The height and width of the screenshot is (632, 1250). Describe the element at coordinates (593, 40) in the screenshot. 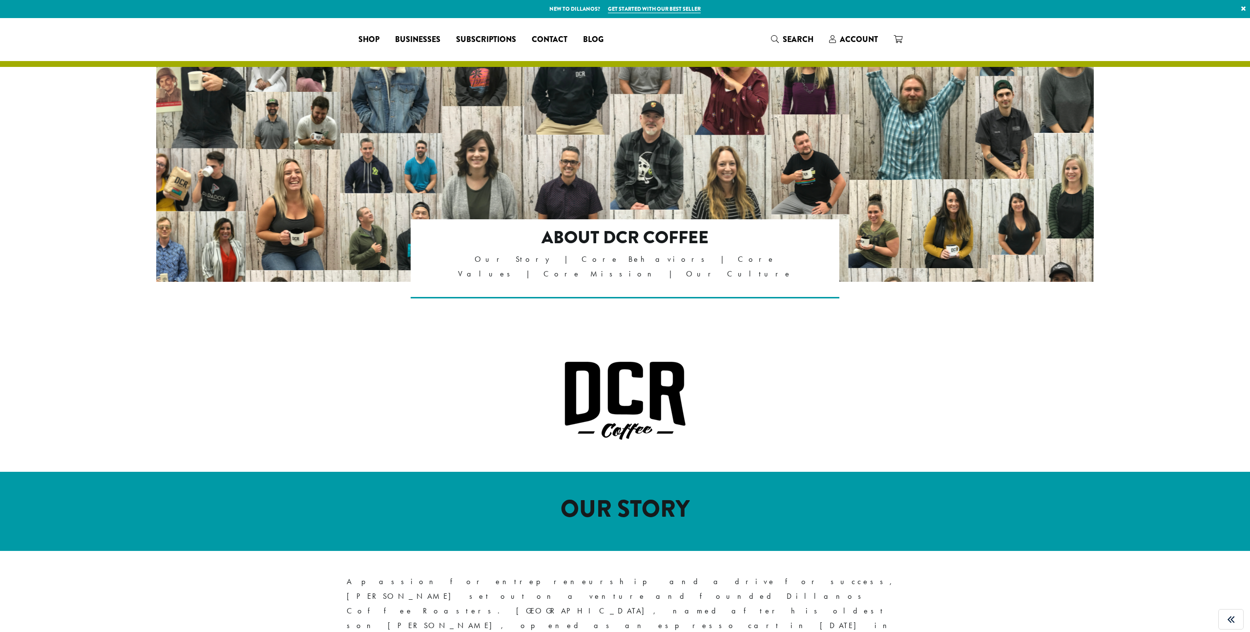

I see `span: Blog` at that location.